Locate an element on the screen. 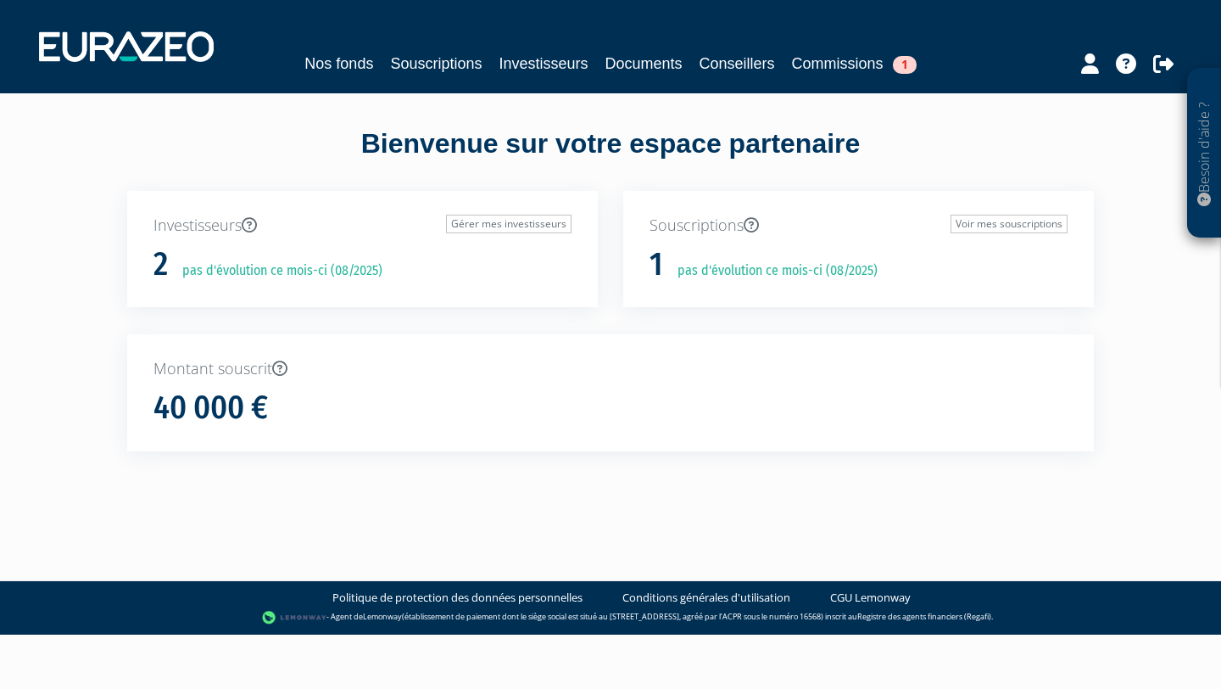 This screenshot has height=689, width=1221. a: Souscriptions is located at coordinates (436, 64).